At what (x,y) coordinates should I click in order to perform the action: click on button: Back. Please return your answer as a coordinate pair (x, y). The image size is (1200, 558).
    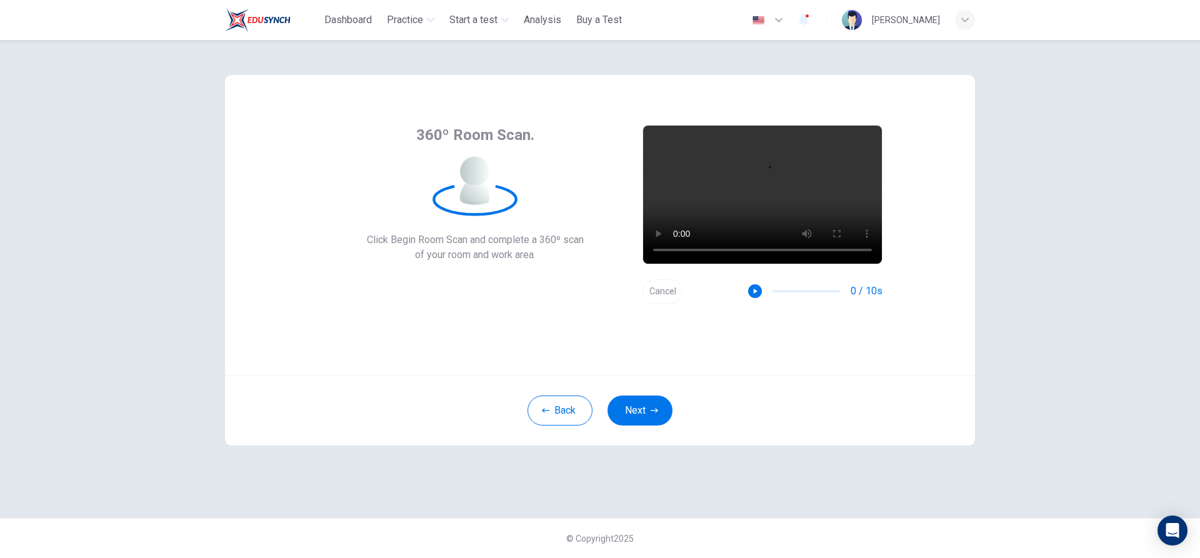
    Looking at the image, I should click on (560, 411).